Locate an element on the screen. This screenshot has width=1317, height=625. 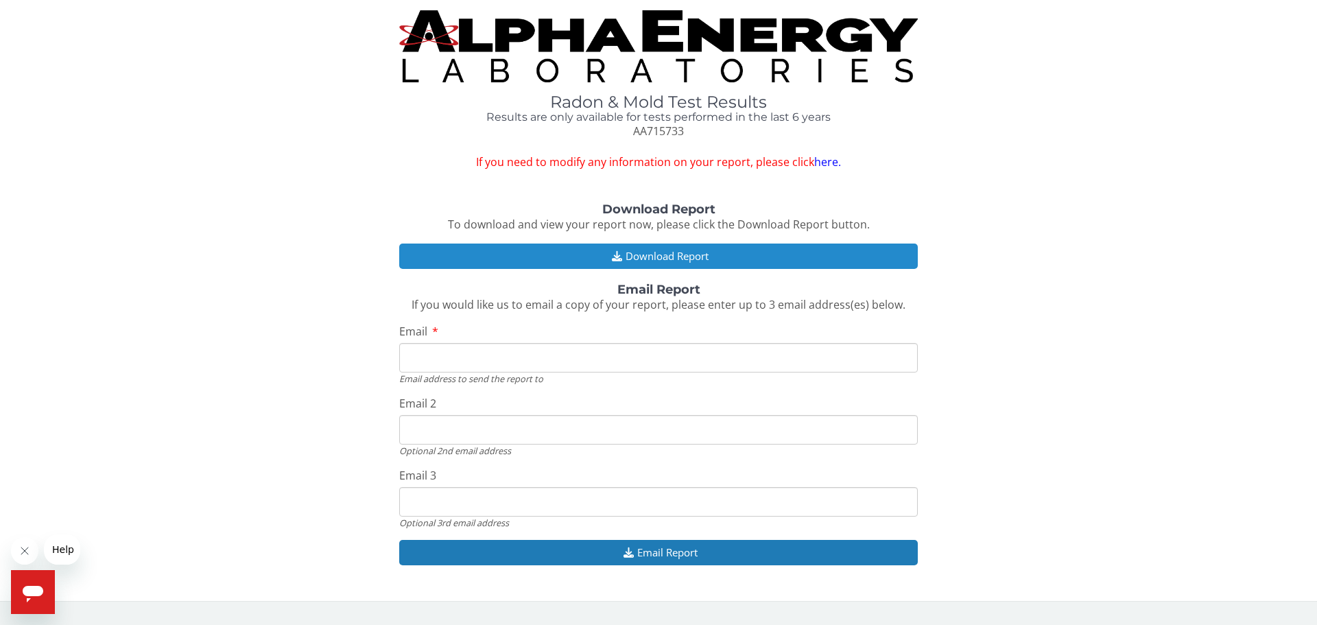
button: Email Report is located at coordinates (659, 552).